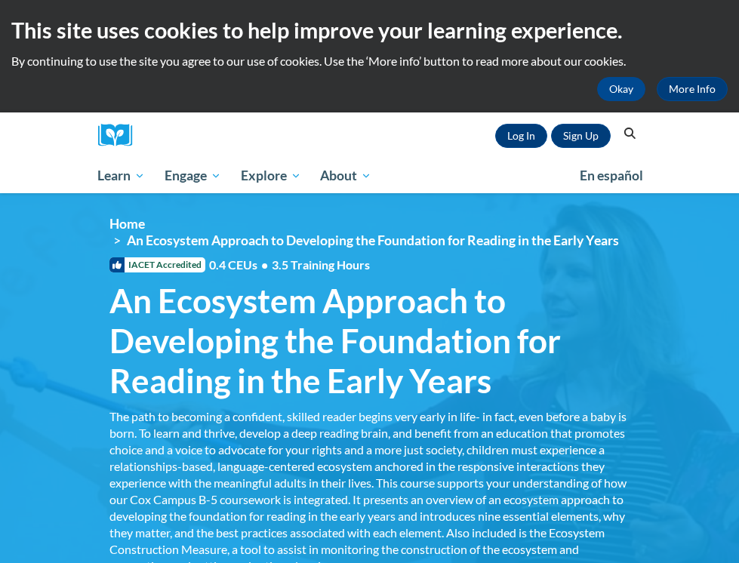 The height and width of the screenshot is (563, 739). I want to click on span: Explore, so click(271, 176).